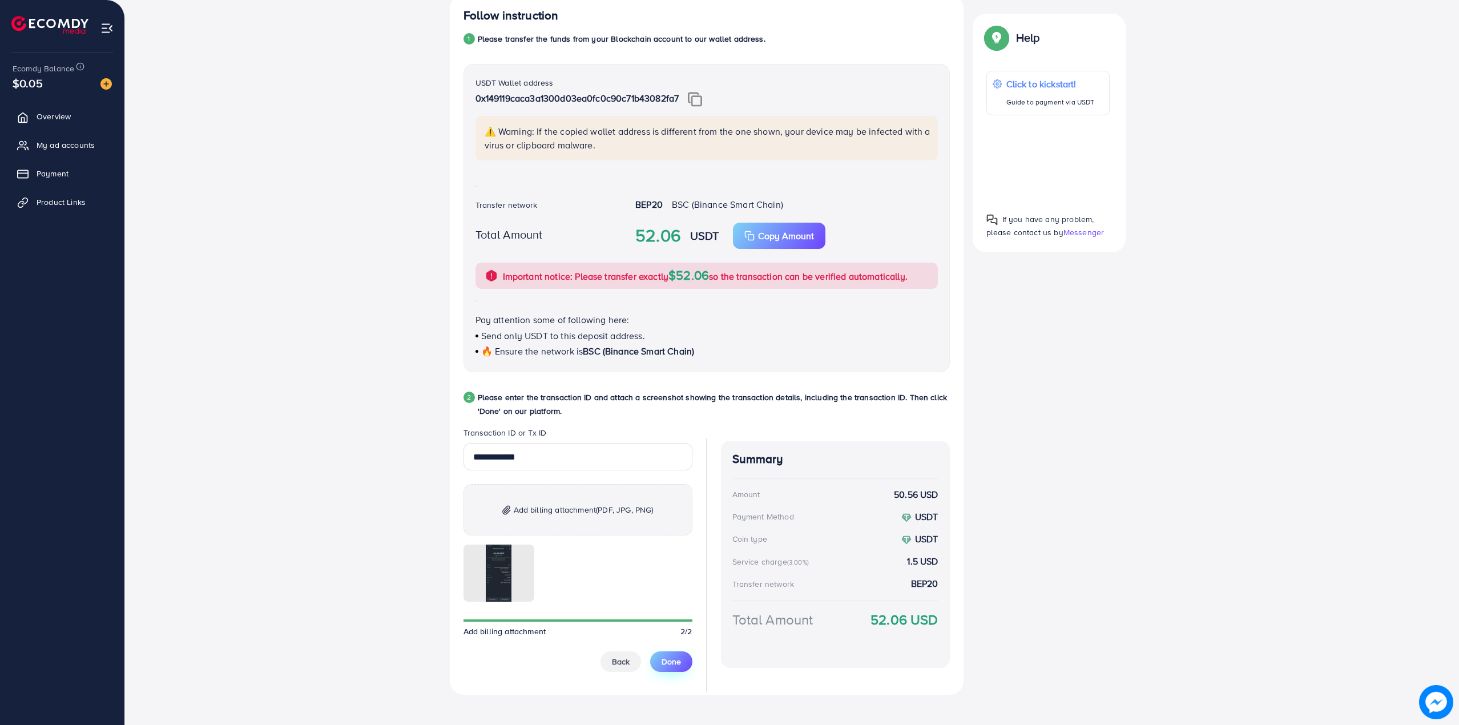 Image resolution: width=1459 pixels, height=725 pixels. Describe the element at coordinates (671, 662) in the screenshot. I see `button: Done` at that location.